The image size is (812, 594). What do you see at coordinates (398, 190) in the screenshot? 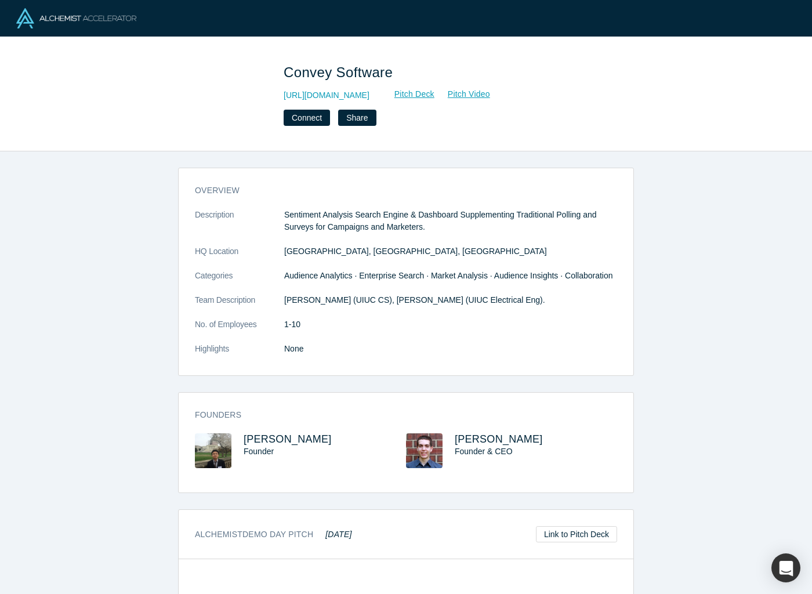
I see `h3: overview` at bounding box center [398, 190].